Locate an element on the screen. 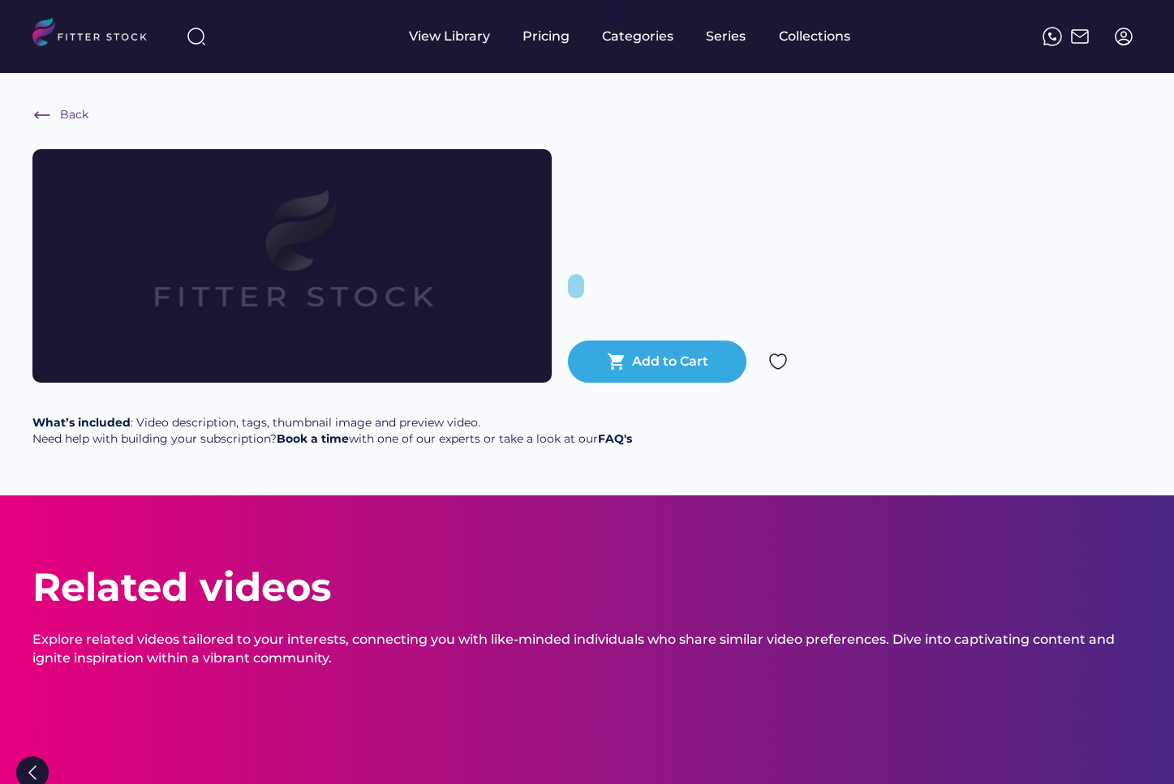  div: View Library is located at coordinates (449, 36).